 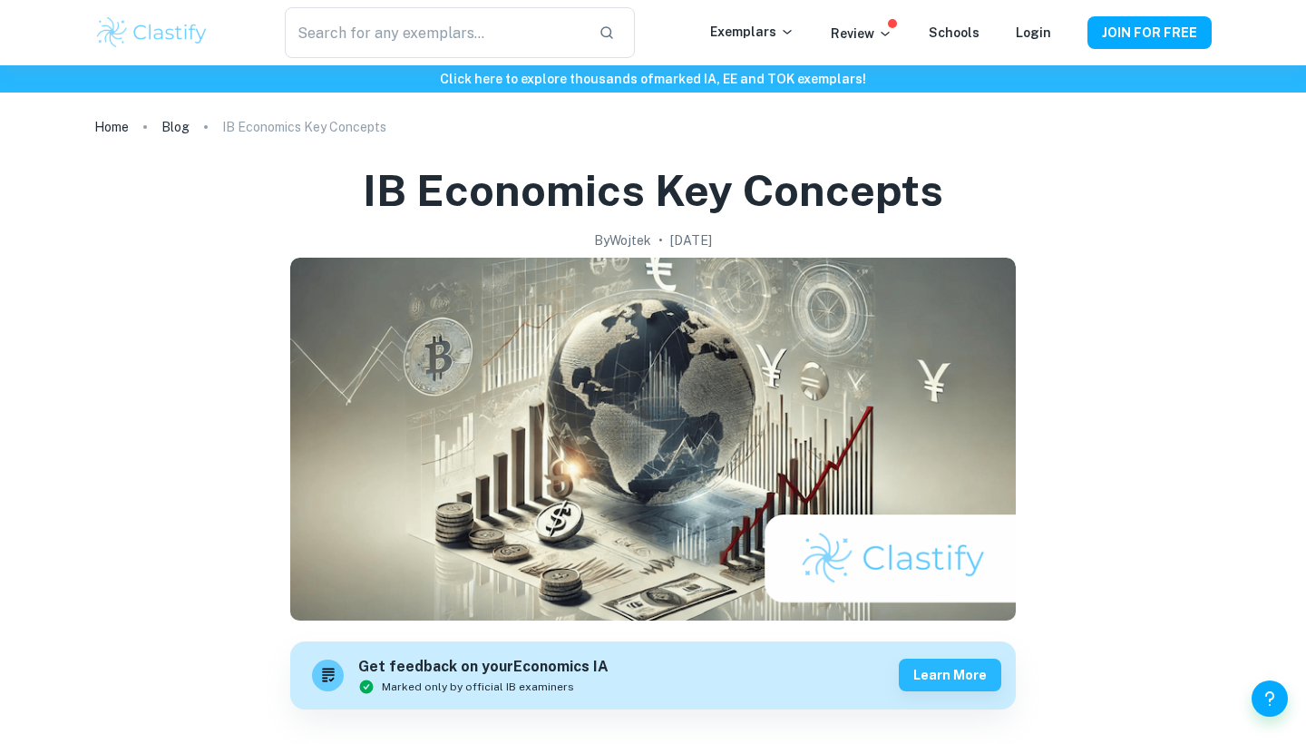 What do you see at coordinates (653, 439) in the screenshot?
I see `img: IB Economics Key Concepts cover image` at bounding box center [653, 439].